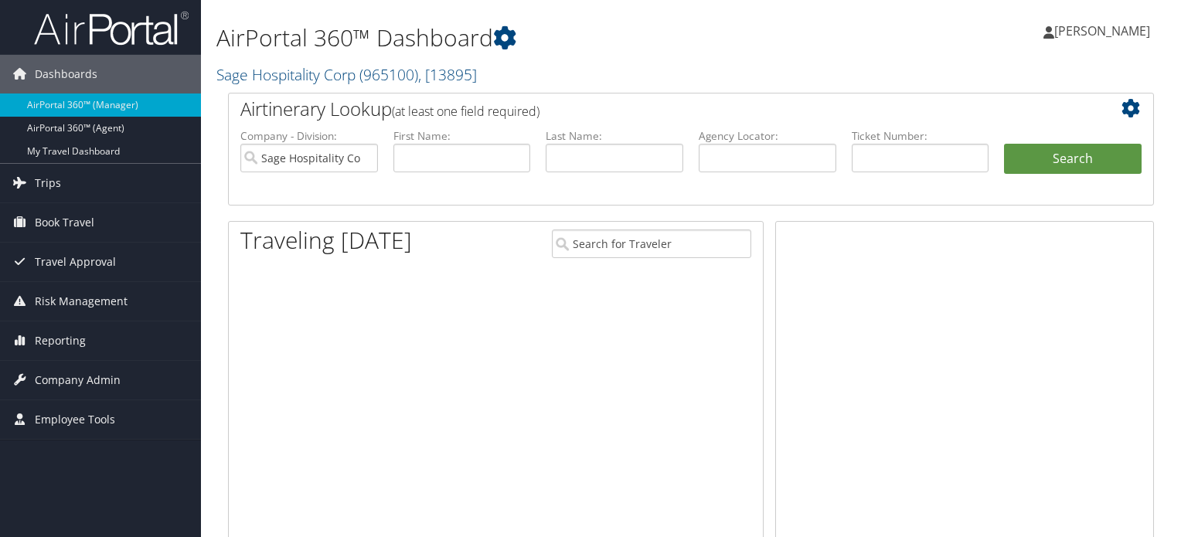 The width and height of the screenshot is (1181, 537). I want to click on span: Dashboards, so click(66, 74).